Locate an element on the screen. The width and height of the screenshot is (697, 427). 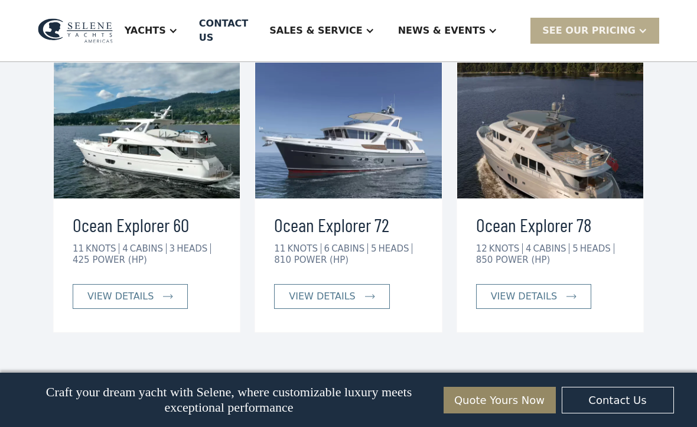
div: 850 is located at coordinates (484, 260).